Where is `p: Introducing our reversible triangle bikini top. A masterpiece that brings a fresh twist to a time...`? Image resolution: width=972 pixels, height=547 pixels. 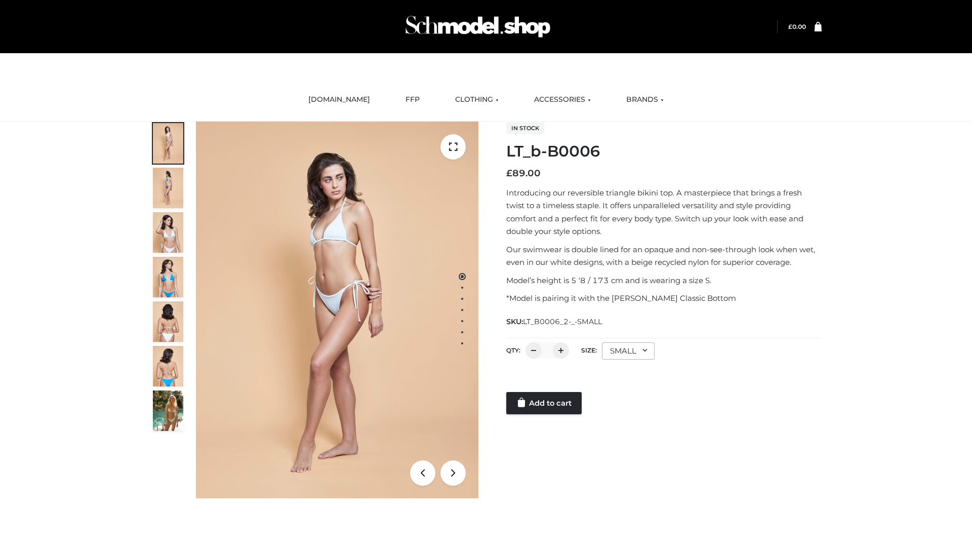 p: Introducing our reversible triangle bikini top. A masterpiece that brings a fresh twist to a time... is located at coordinates (664, 212).